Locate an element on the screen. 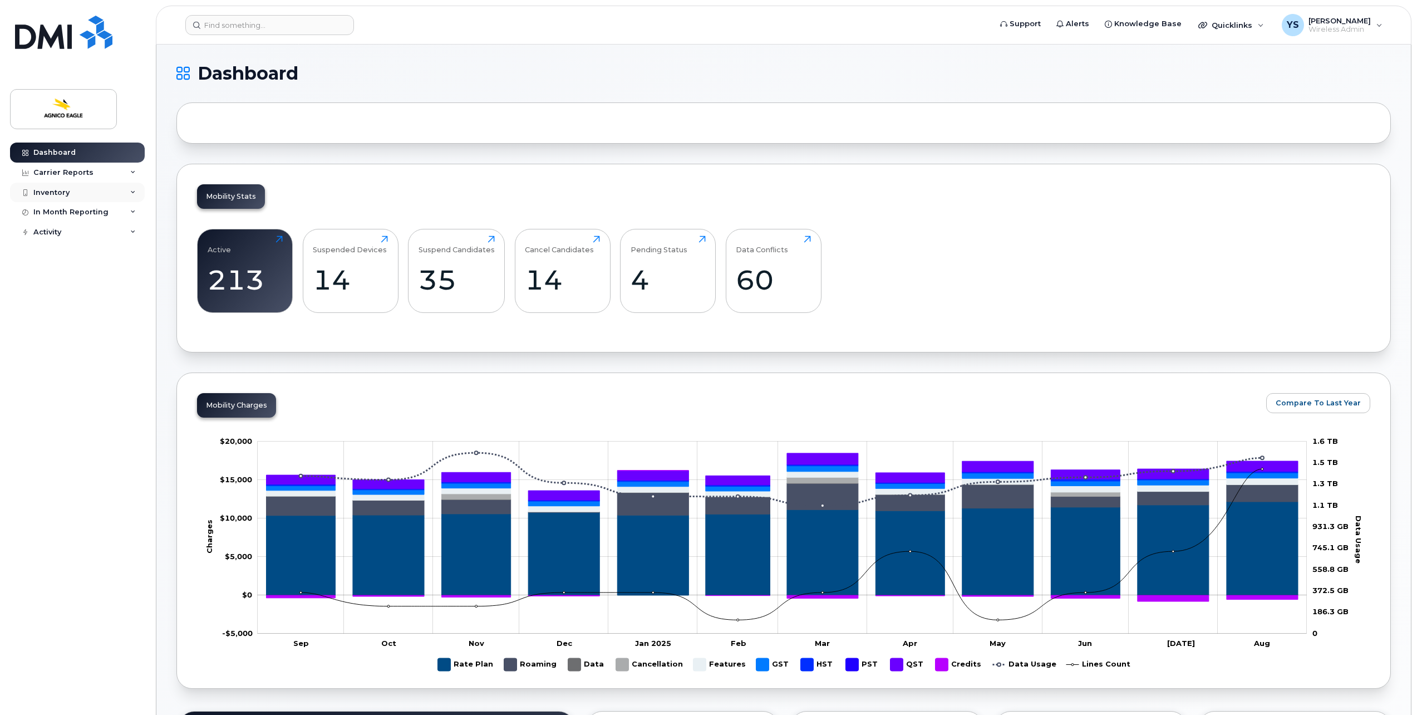 The height and width of the screenshot is (715, 1417). tspan: 745.1 GB is located at coordinates (1330, 547).